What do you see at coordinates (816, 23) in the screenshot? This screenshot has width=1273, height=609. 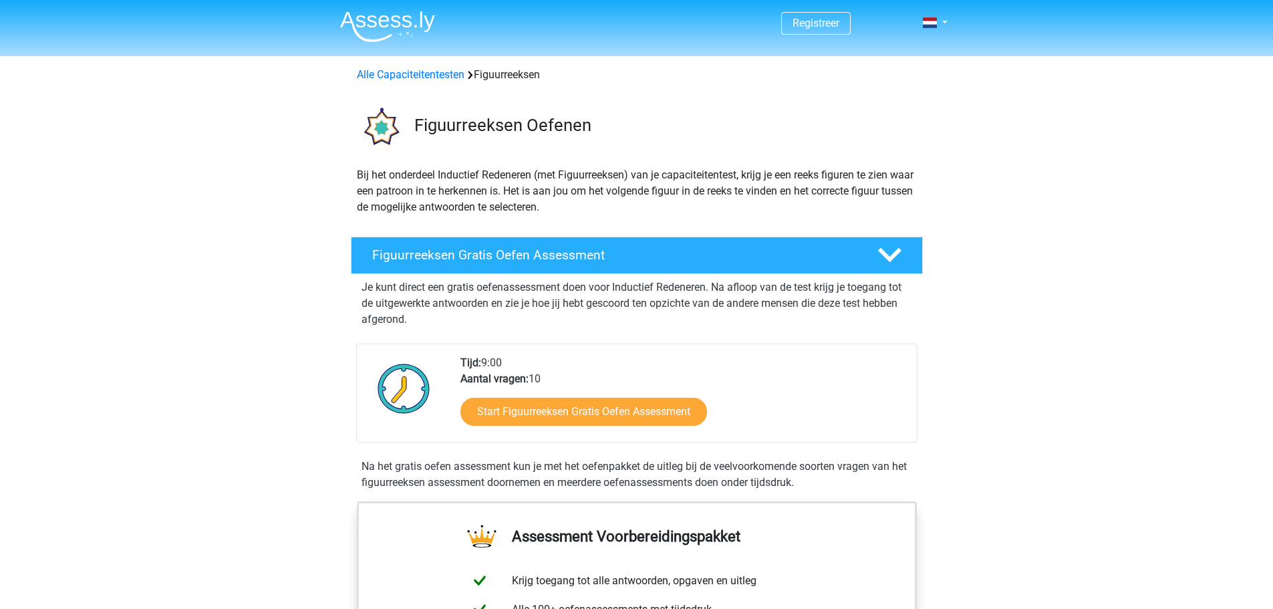 I see `a: Registreer` at bounding box center [816, 23].